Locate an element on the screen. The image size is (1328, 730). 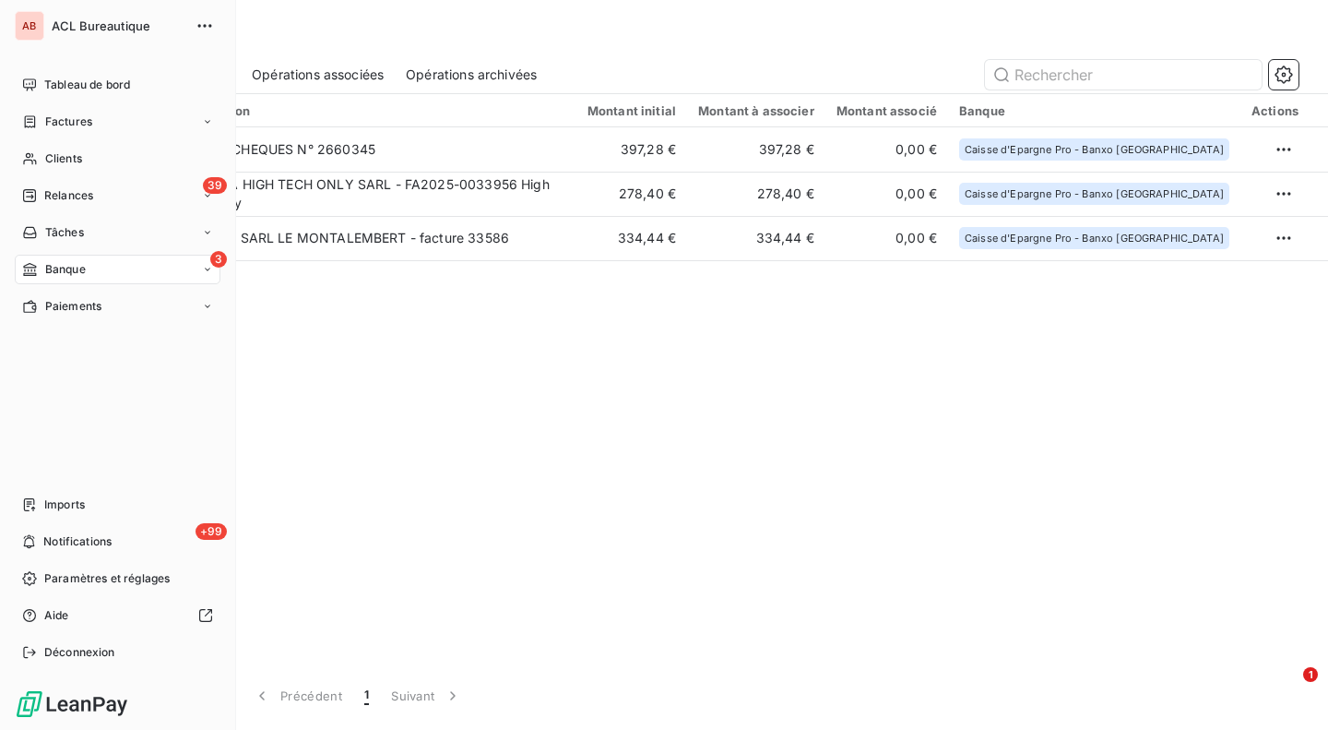
span: Opérations archivées is located at coordinates (471, 75).